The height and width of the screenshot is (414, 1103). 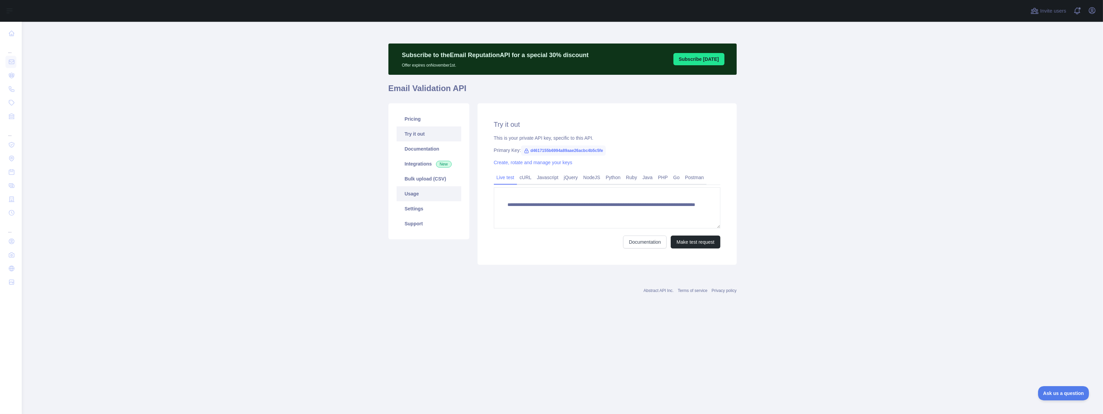 What do you see at coordinates (607, 138) in the screenshot?
I see `div: This is your private API key, specific to this API.` at bounding box center [607, 138].